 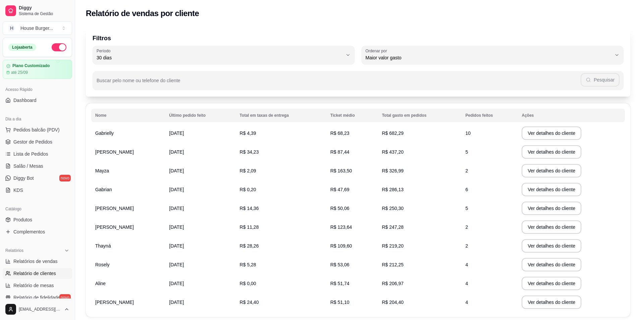 I want to click on span: R$ 28,26, so click(x=249, y=246).